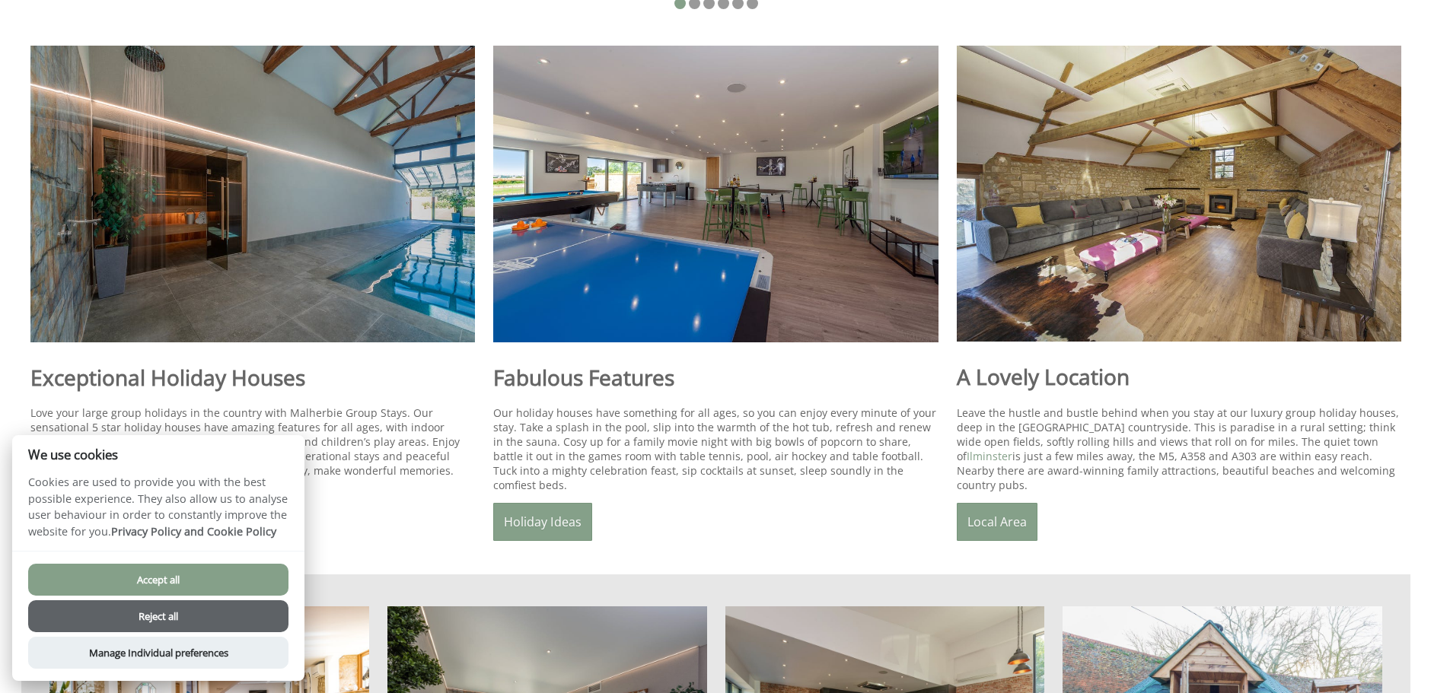 This screenshot has width=1450, height=693. Describe the element at coordinates (158, 653) in the screenshot. I see `button: Manage Individual preferences` at that location.